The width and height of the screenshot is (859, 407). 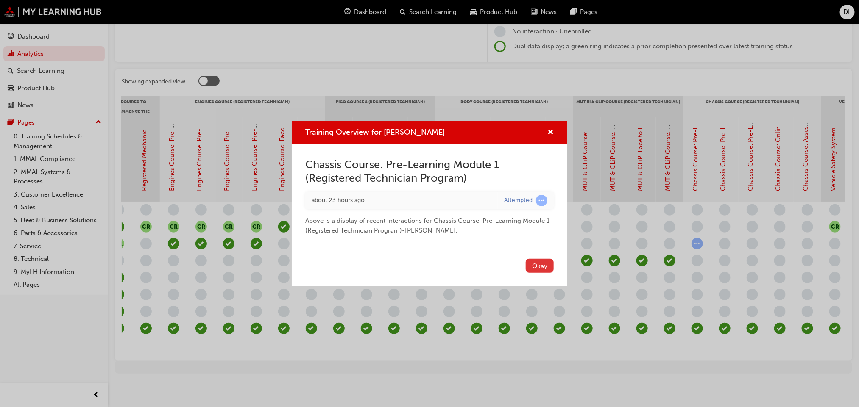 What do you see at coordinates (429, 204) in the screenshot?
I see `div: Training Overview for DAVID LEA` at bounding box center [429, 204].